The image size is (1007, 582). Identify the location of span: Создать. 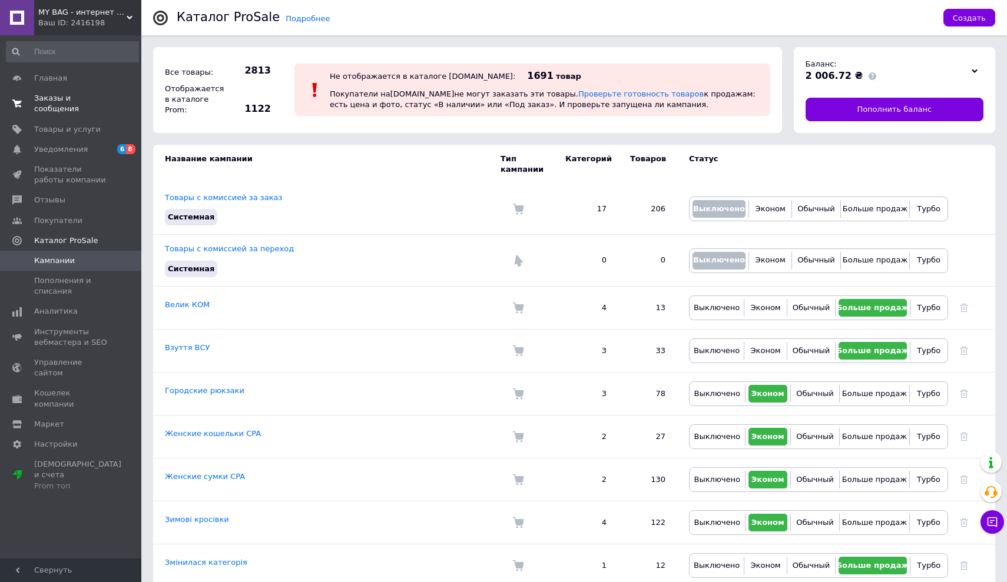
(969, 18).